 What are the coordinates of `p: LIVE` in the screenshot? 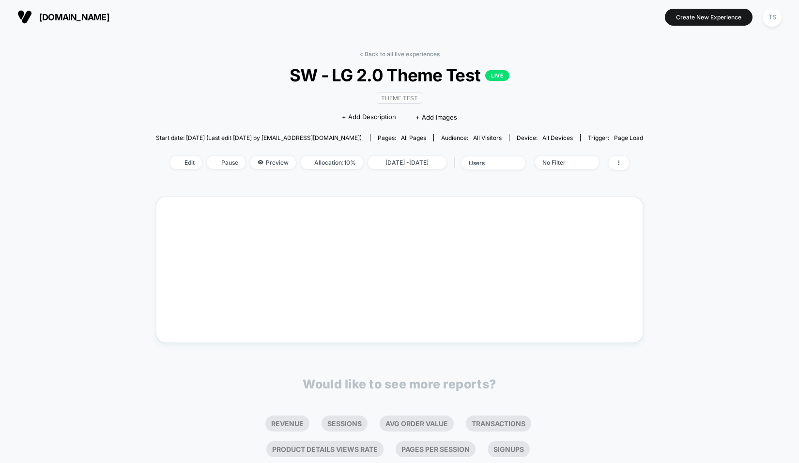 It's located at (497, 76).